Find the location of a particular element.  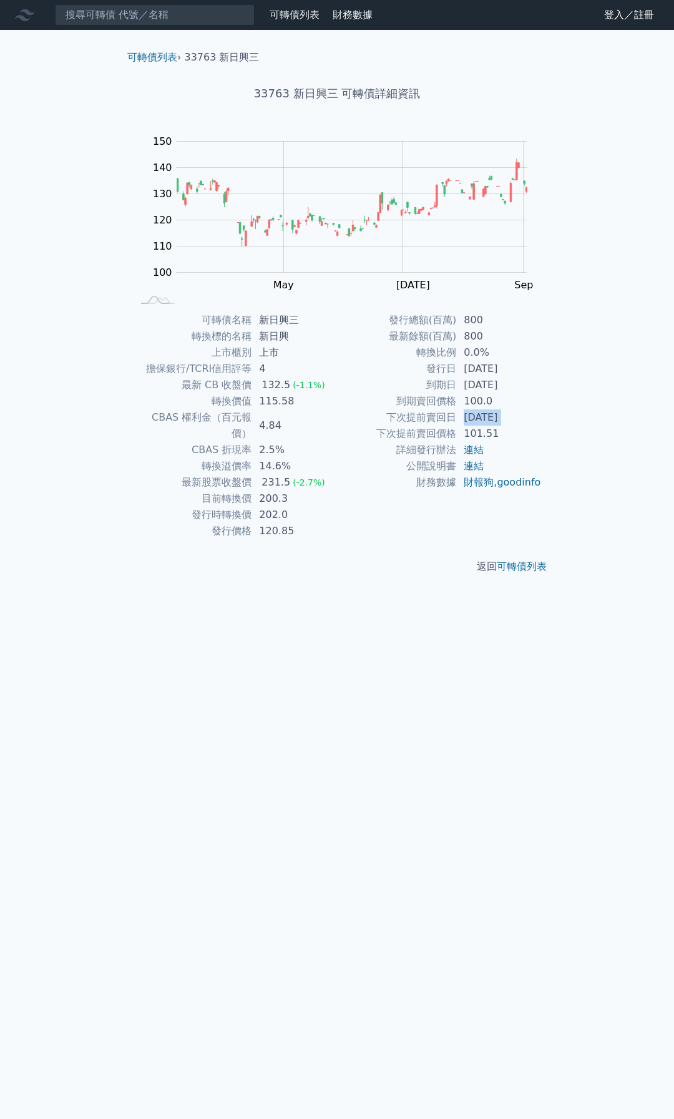

tspan: 130 is located at coordinates (162, 193).